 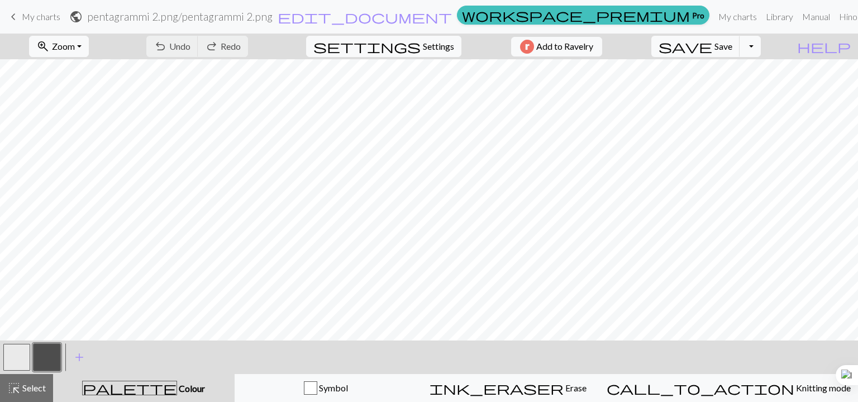 I want to click on span: Add to Ravelry, so click(x=565, y=46).